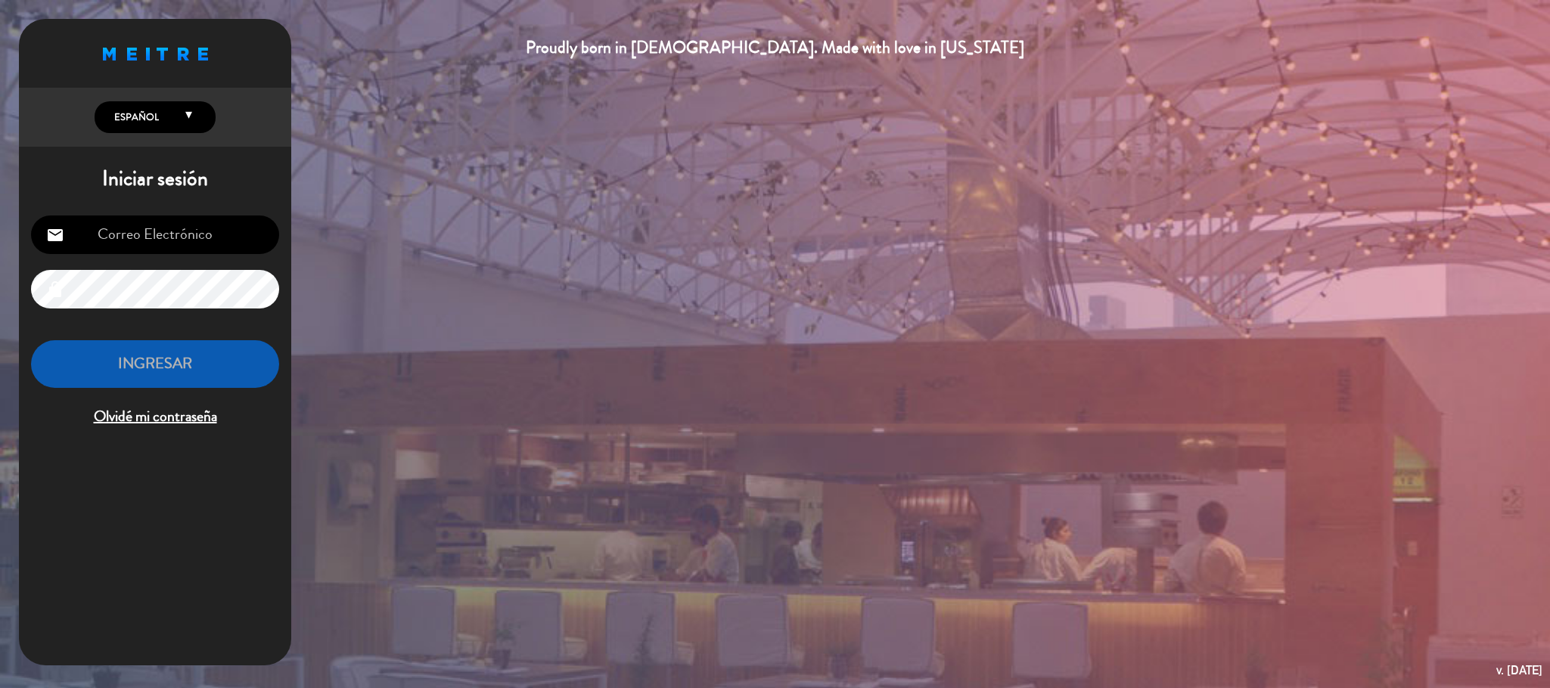 This screenshot has height=688, width=1550. I want to click on button: INGRESAR, so click(155, 364).